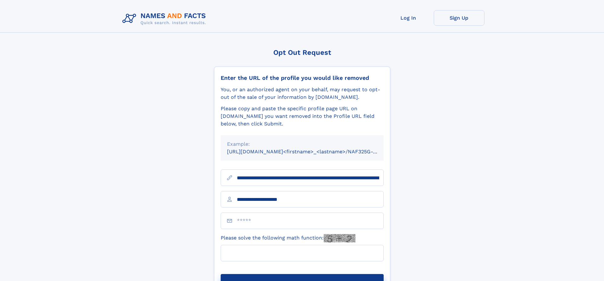  Describe the element at coordinates (459, 18) in the screenshot. I see `a: Sign Up` at that location.